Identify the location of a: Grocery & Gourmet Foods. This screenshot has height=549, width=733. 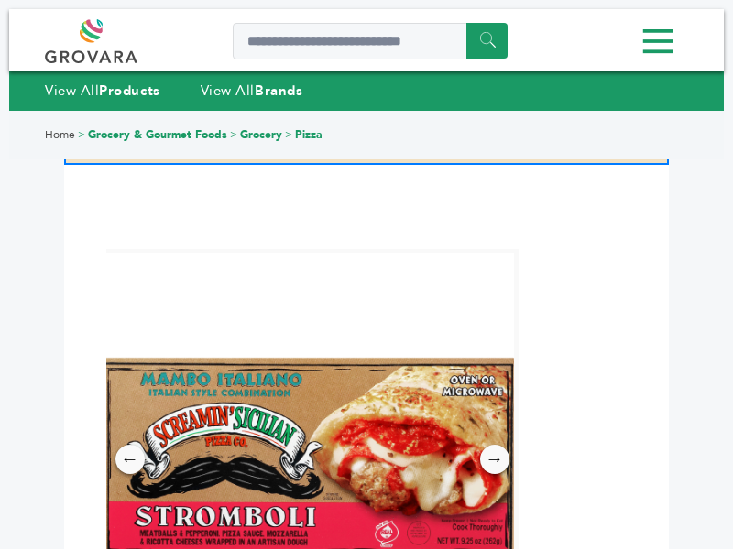
(158, 135).